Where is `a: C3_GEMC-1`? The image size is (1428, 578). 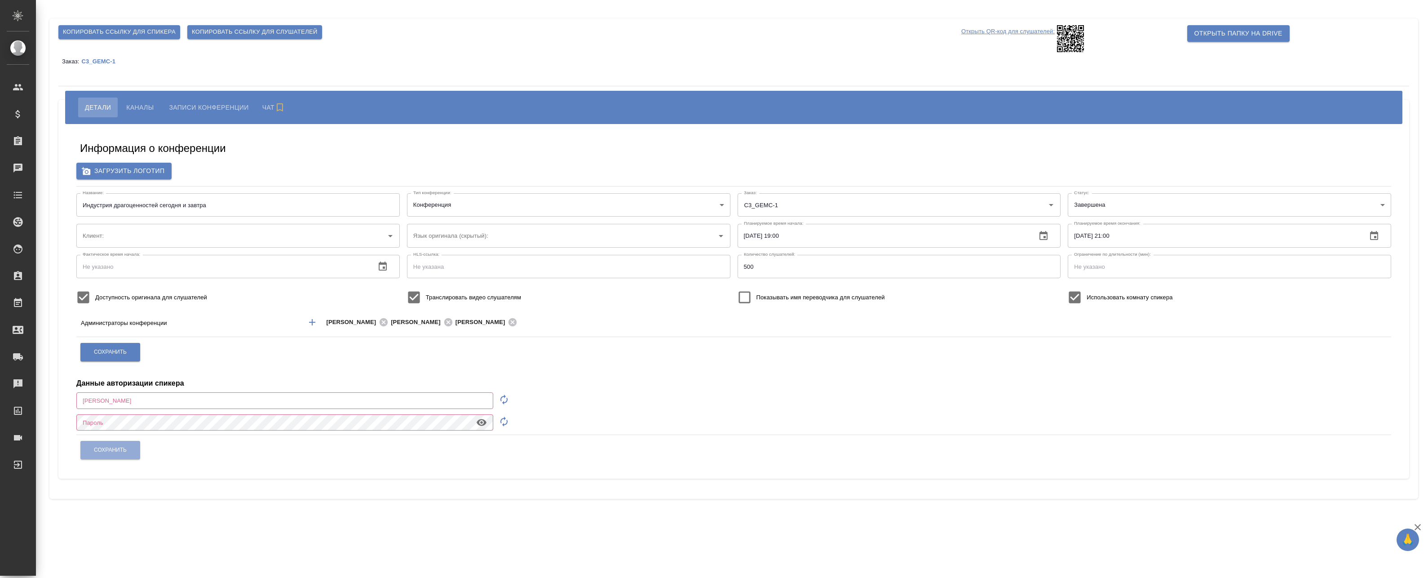
a: C3_GEMC-1 is located at coordinates (102, 61).